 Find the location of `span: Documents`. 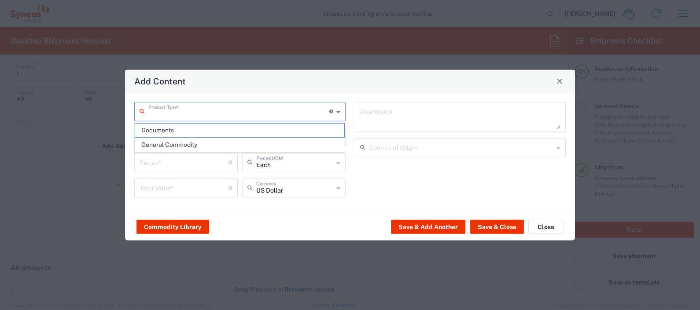

span: Documents is located at coordinates (240, 130).